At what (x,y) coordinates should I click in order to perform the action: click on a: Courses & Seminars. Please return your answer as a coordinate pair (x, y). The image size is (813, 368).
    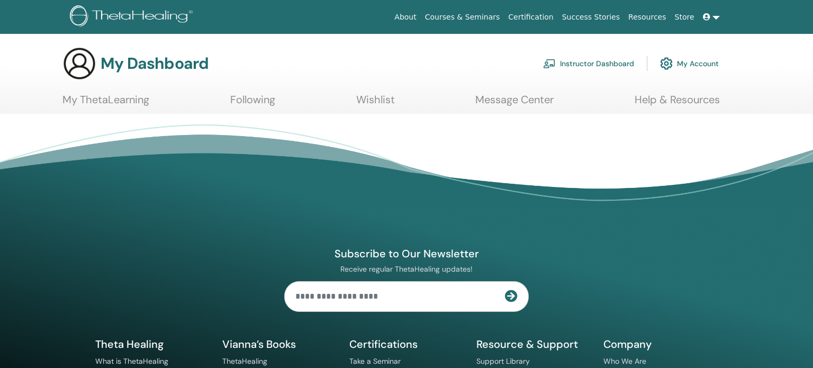
    Looking at the image, I should click on (463, 17).